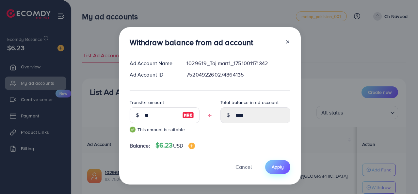  I want to click on h3: Withdraw balance from ad account, so click(192, 42).